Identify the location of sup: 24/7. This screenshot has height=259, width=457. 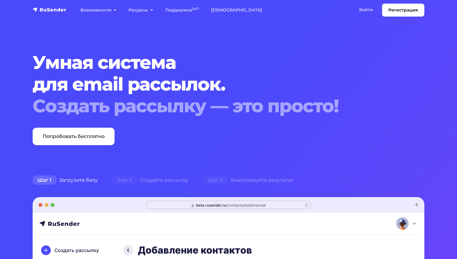
(195, 9).